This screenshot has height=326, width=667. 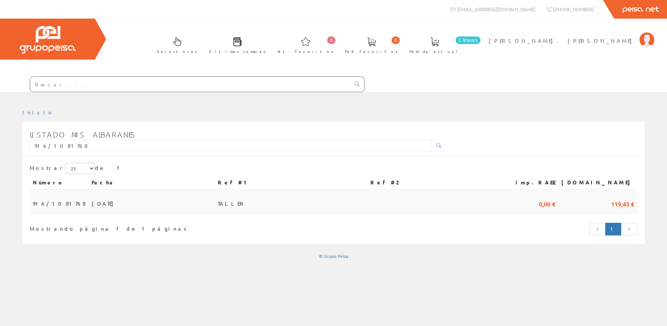 I want to click on label: Mostrar, so click(x=62, y=168).